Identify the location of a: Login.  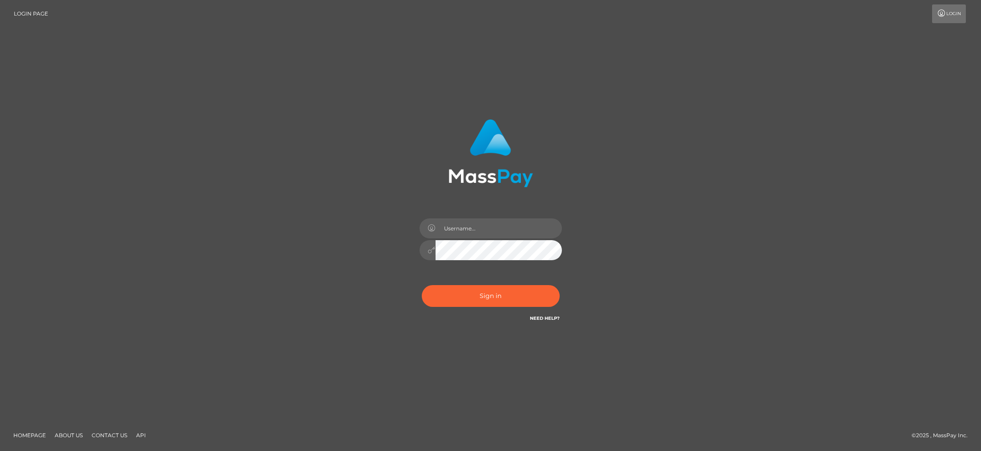
(948, 14).